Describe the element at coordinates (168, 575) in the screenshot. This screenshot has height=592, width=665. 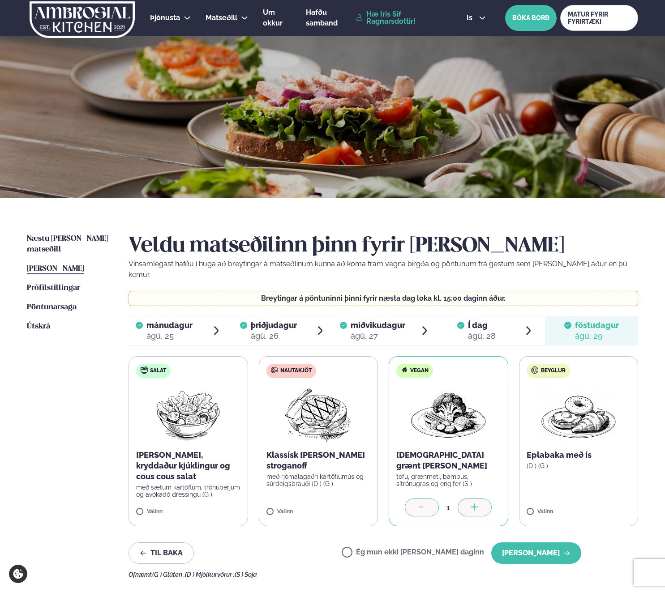
I see `span: (G ) Glúten ,` at that location.